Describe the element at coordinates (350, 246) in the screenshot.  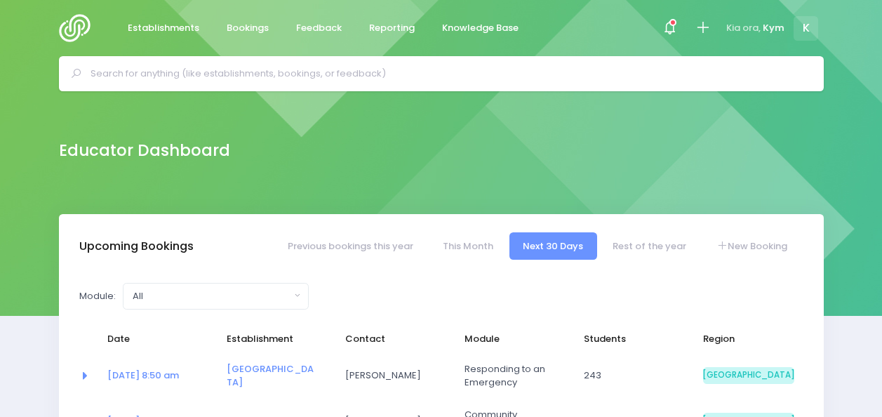
I see `a: Previous bookings this year` at that location.